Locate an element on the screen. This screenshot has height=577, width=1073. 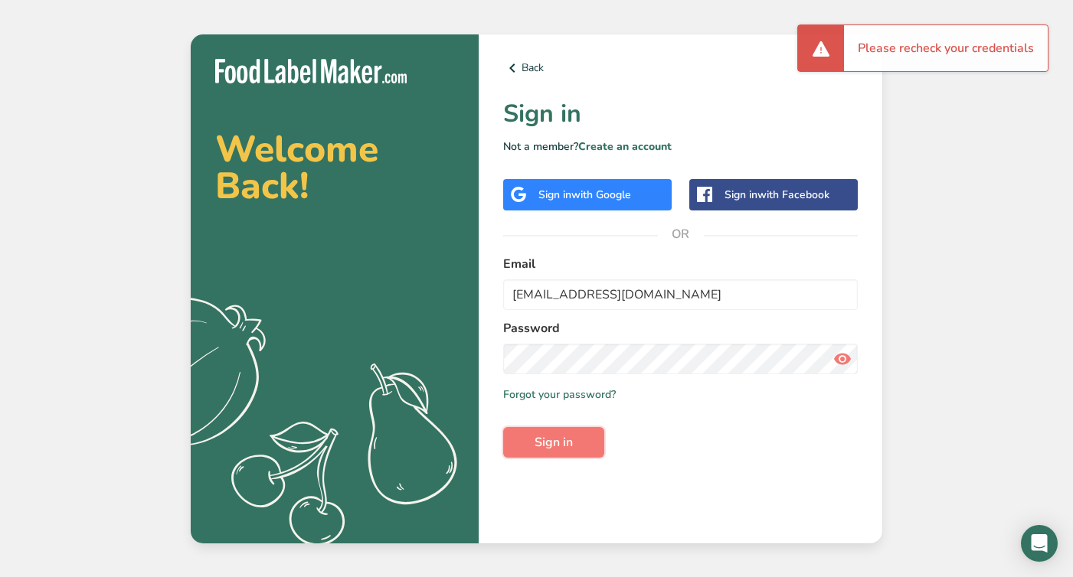
span: Sign in is located at coordinates (554, 443).